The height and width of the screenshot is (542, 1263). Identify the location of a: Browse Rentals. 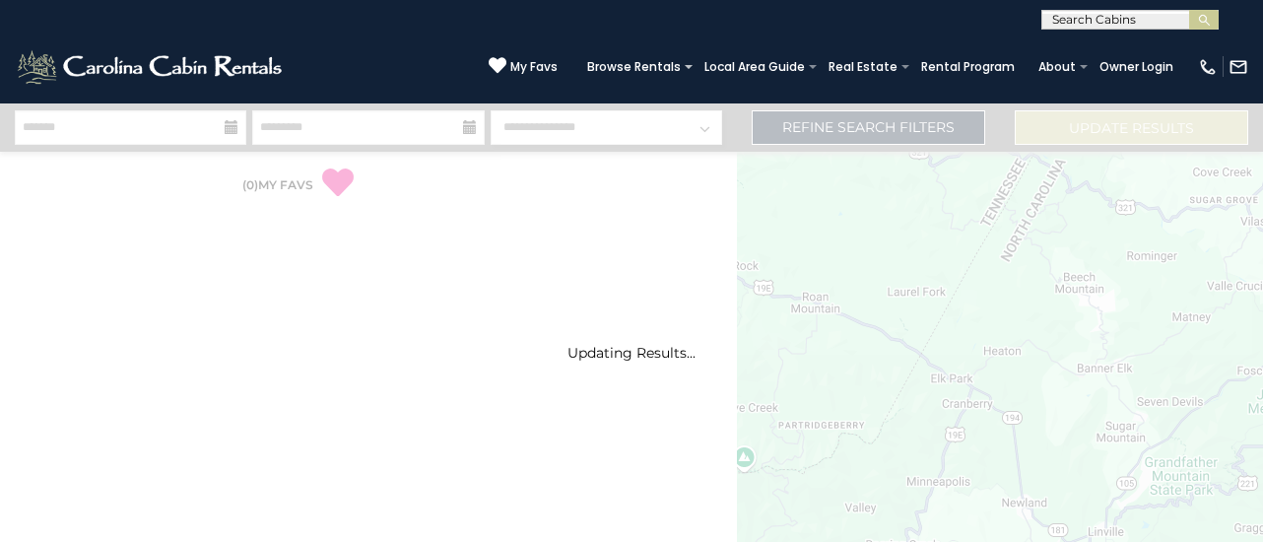
(633, 67).